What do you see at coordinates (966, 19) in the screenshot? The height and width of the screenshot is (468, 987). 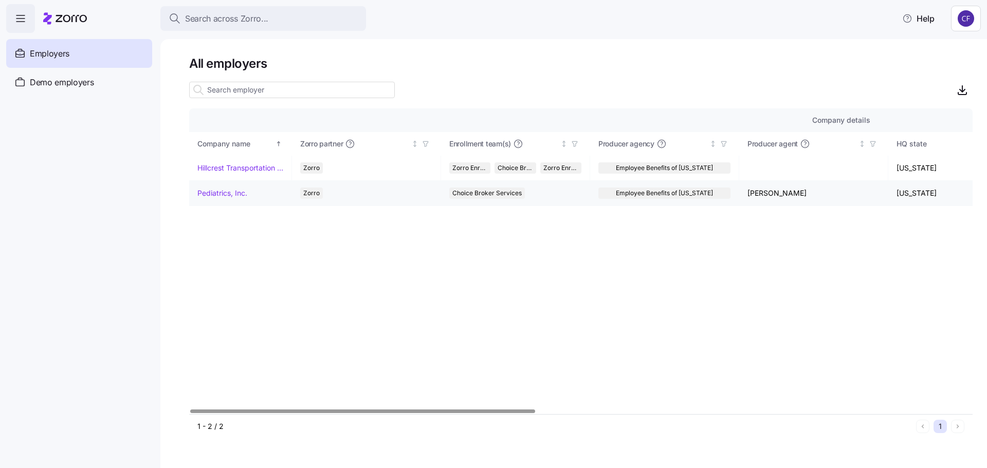 I see `img: 7d4a9558da78dc7654dde66b79f71a2e` at bounding box center [966, 19].